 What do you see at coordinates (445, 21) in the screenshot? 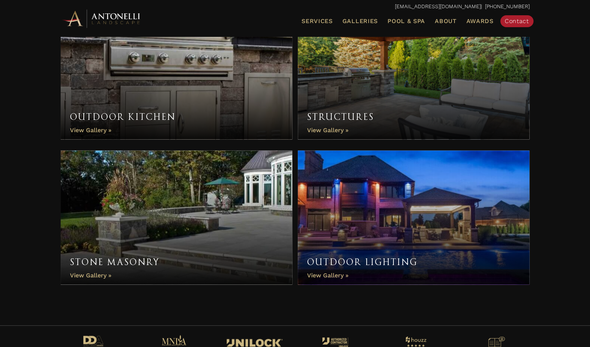
I see `span: About` at bounding box center [445, 21].